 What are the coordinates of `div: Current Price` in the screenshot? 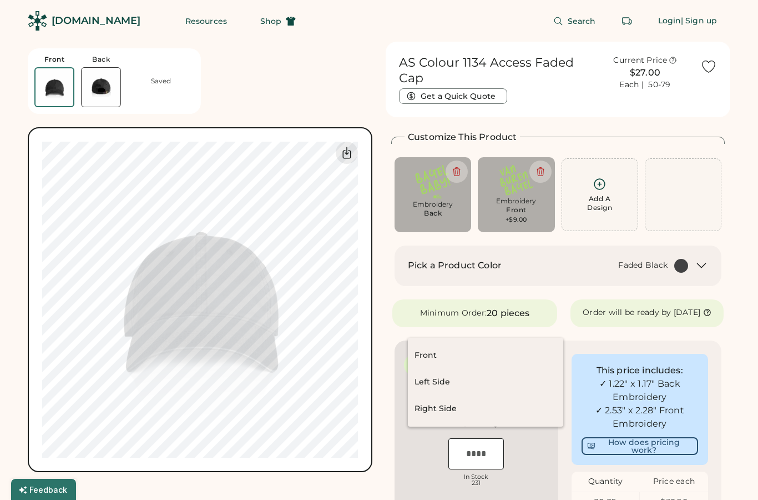 It's located at (640, 61).